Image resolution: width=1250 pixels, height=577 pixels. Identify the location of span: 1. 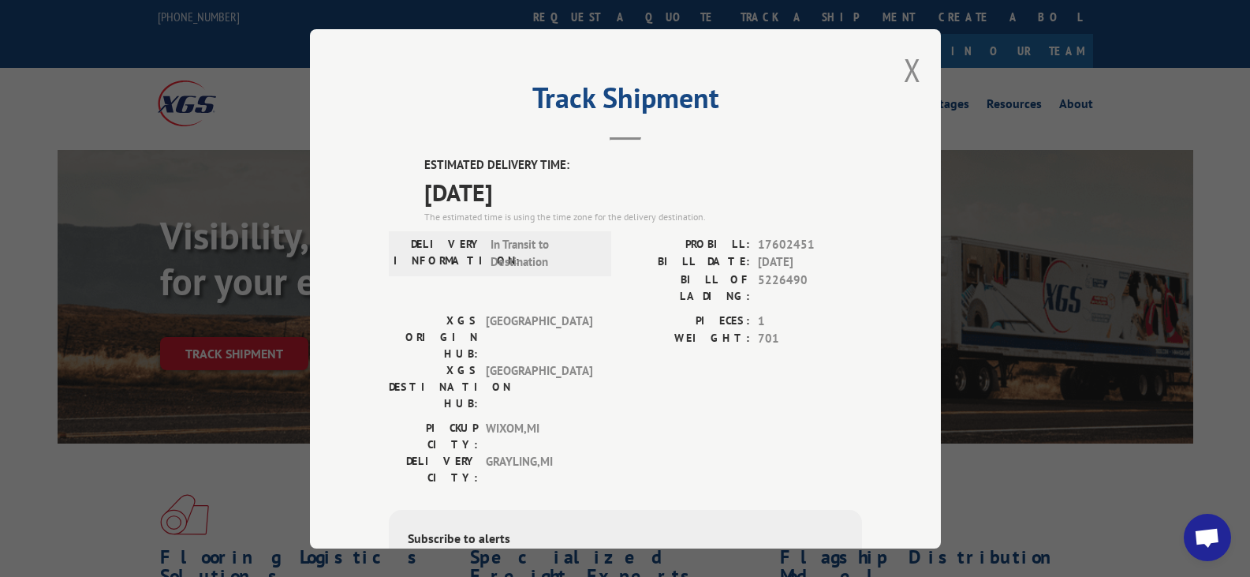
(810, 320).